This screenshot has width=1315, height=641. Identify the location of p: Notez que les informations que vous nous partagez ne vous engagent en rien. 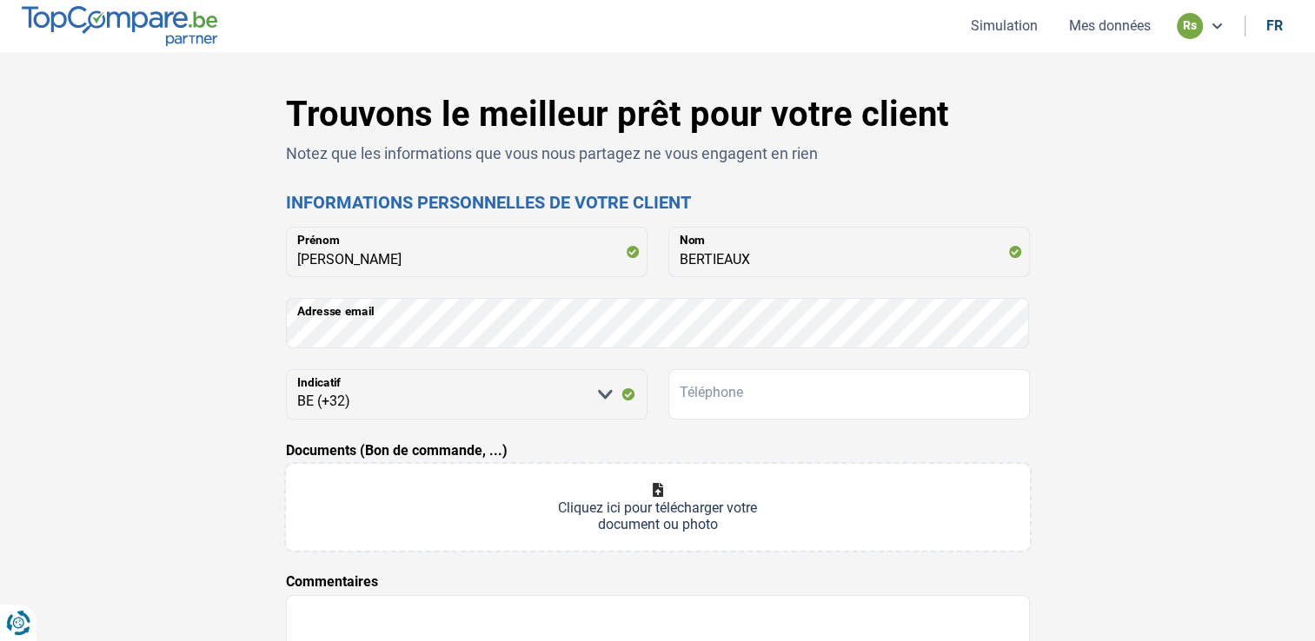
(658, 153).